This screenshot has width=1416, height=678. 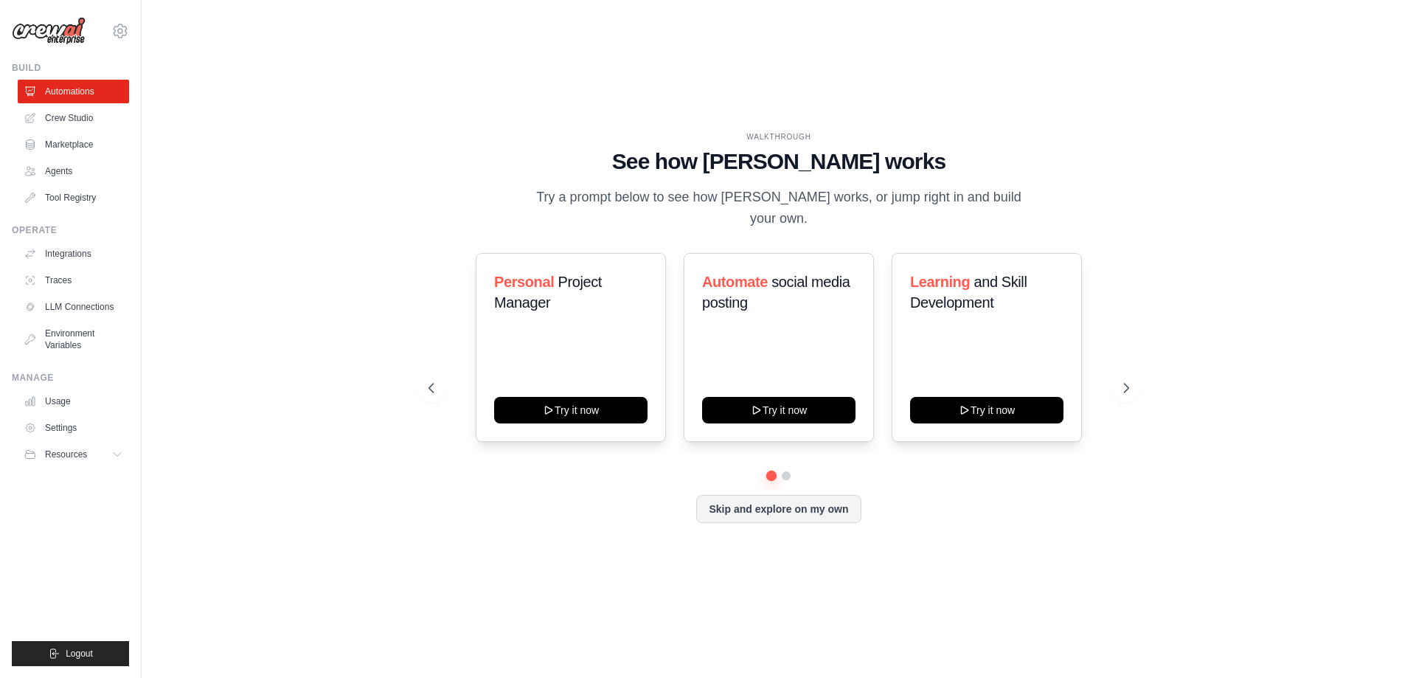 I want to click on button: Logout, so click(x=70, y=653).